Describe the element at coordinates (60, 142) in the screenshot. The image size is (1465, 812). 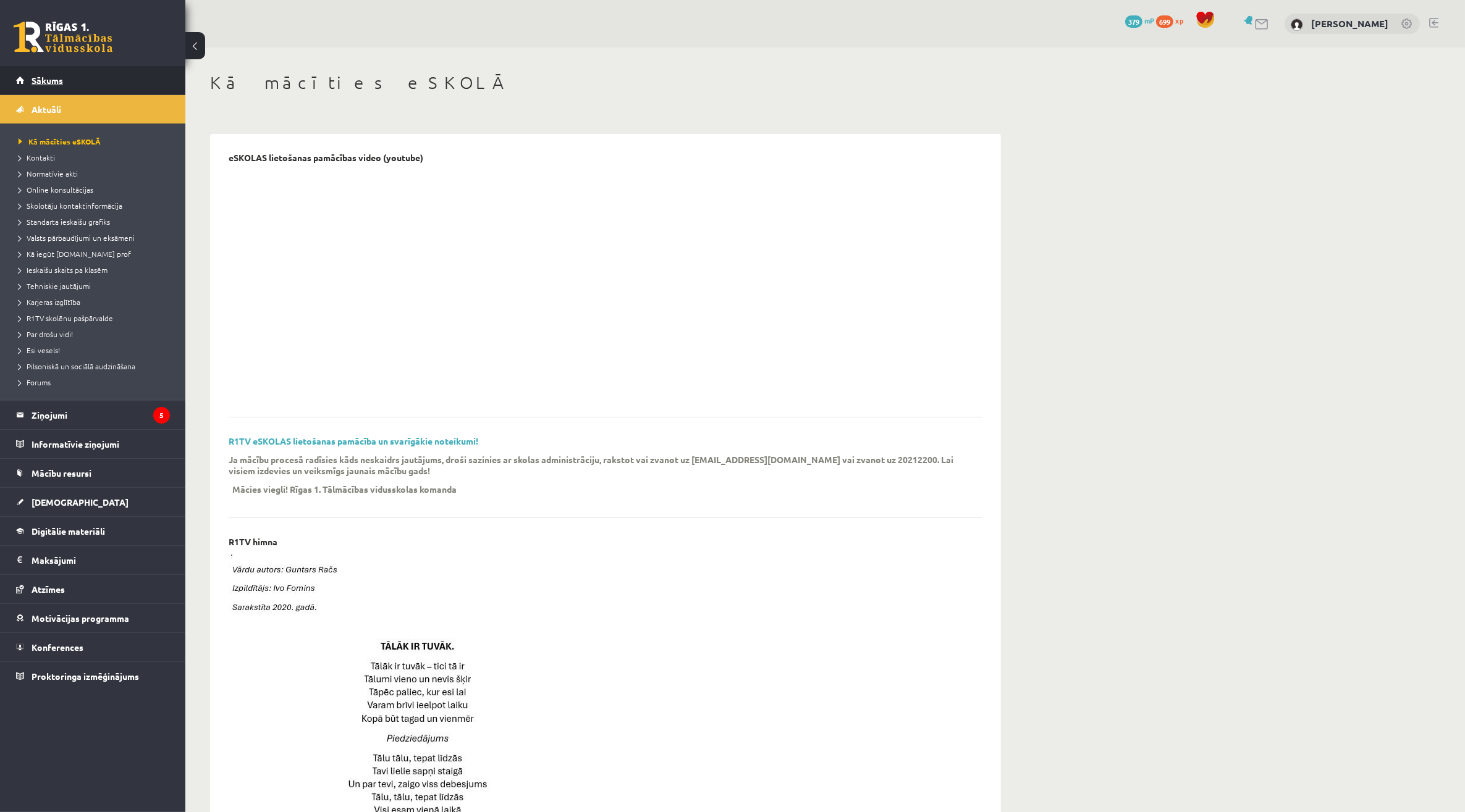
I see `span: Kā mācīties eSKOLĀ` at that location.